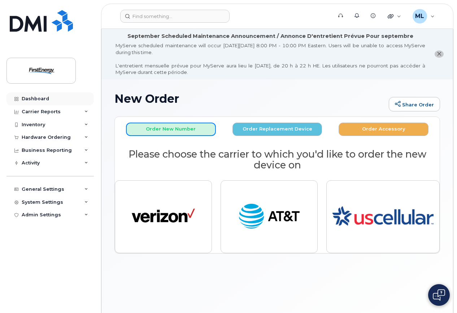 This screenshot has height=313, width=457. I want to click on img: us-53c3169632288c49726f5d6ca51166ebf3163dd413c8a1bd00aedf0ff3a7123e.png, so click(383, 217).